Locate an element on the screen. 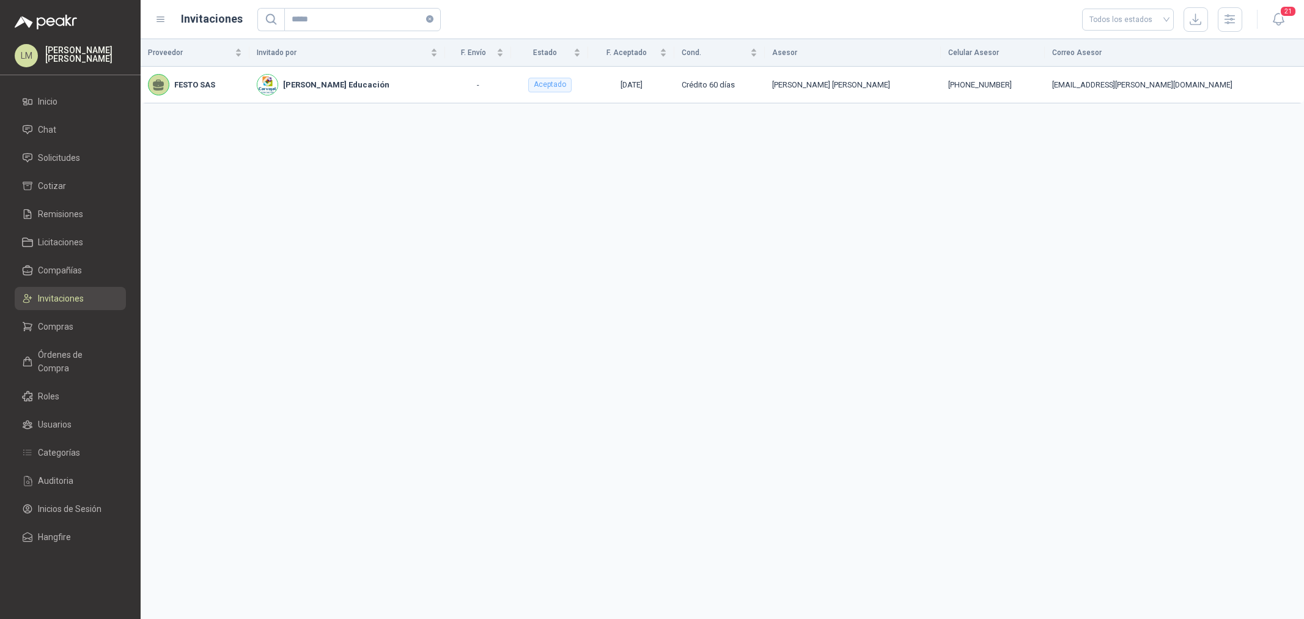  span: Invitaciones is located at coordinates (61, 298).